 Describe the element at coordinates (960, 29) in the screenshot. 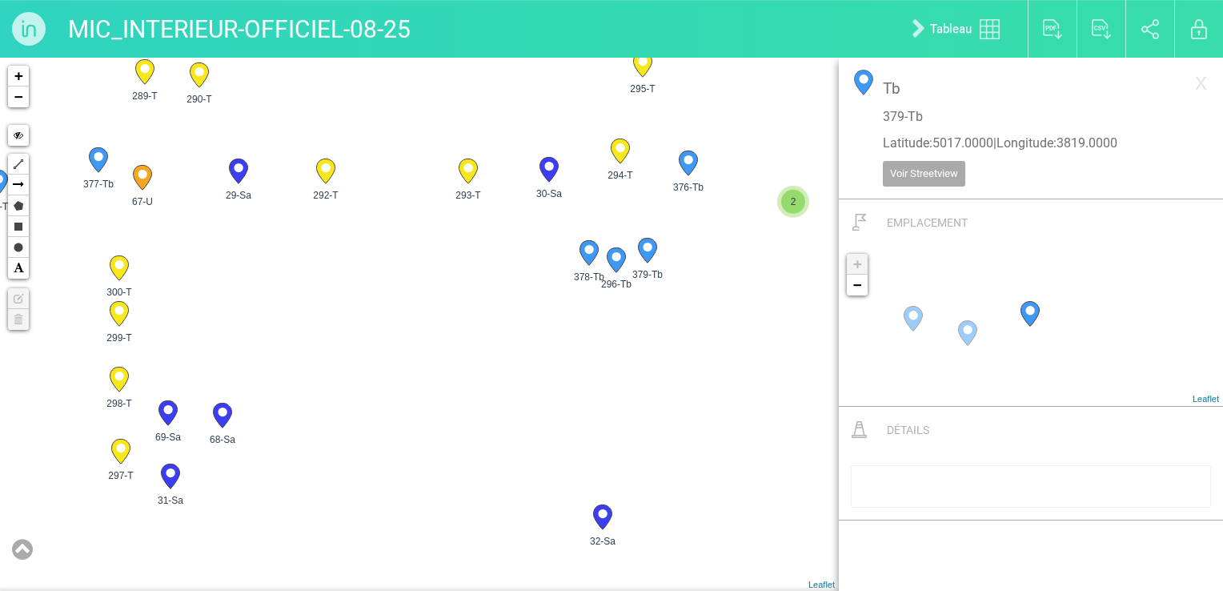

I see `a: Tableau` at that location.